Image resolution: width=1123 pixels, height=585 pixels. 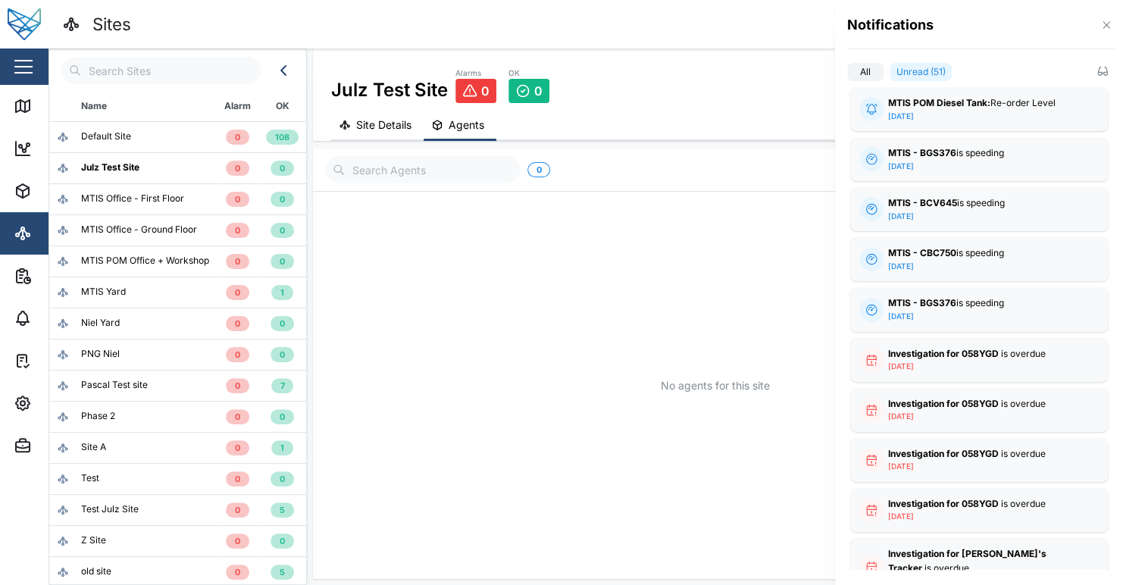 What do you see at coordinates (922, 202) in the screenshot?
I see `strong: MTIS - BCV645` at bounding box center [922, 202].